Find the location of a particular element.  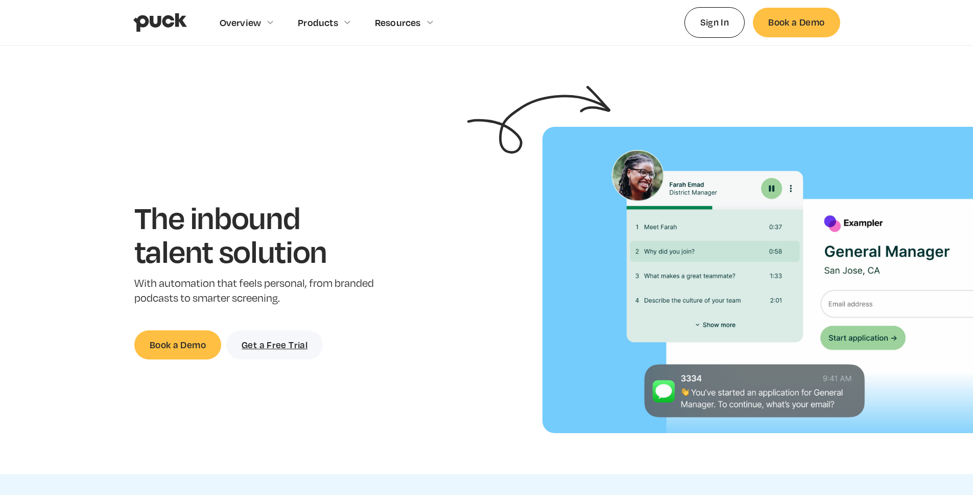

p: With automation that feels personal, from branded podcasts to smarter screening. is located at coordinates (255, 291).